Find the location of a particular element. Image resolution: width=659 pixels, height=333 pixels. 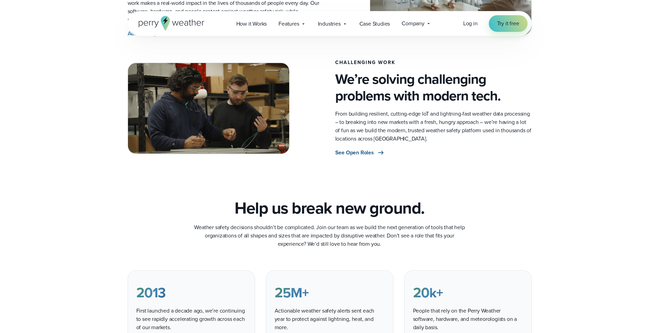

span: Case Studies is located at coordinates (374, 24).